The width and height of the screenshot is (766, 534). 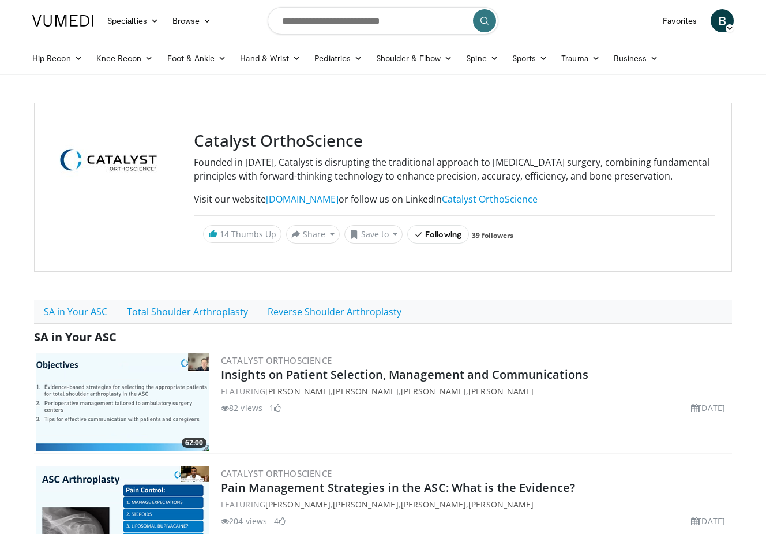 What do you see at coordinates (313, 234) in the screenshot?
I see `button: Share` at bounding box center [313, 234].